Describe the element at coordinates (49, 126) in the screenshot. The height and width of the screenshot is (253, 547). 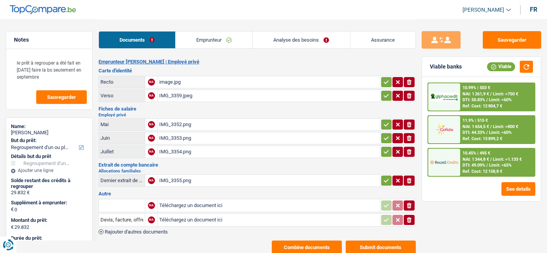
I see `div: Name:` at that location.